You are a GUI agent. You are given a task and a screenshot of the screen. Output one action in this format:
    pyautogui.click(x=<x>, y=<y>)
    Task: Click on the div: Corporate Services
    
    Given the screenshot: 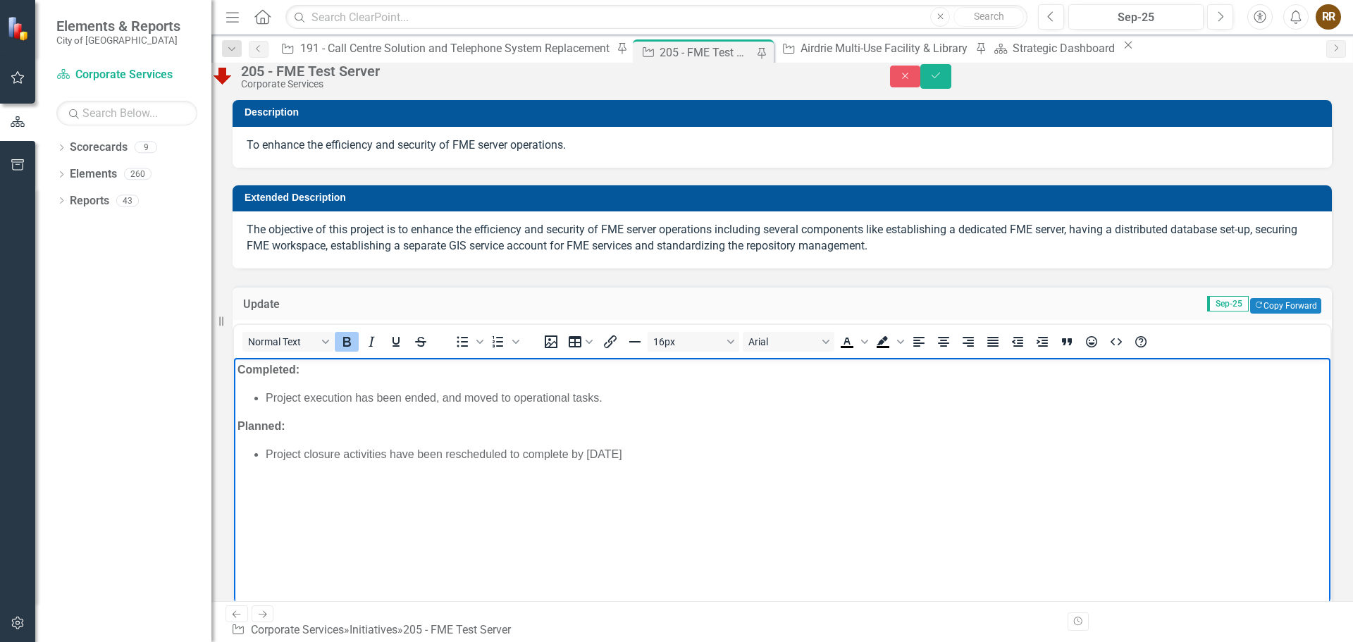 What is the action you would take?
    pyautogui.click(x=551, y=84)
    